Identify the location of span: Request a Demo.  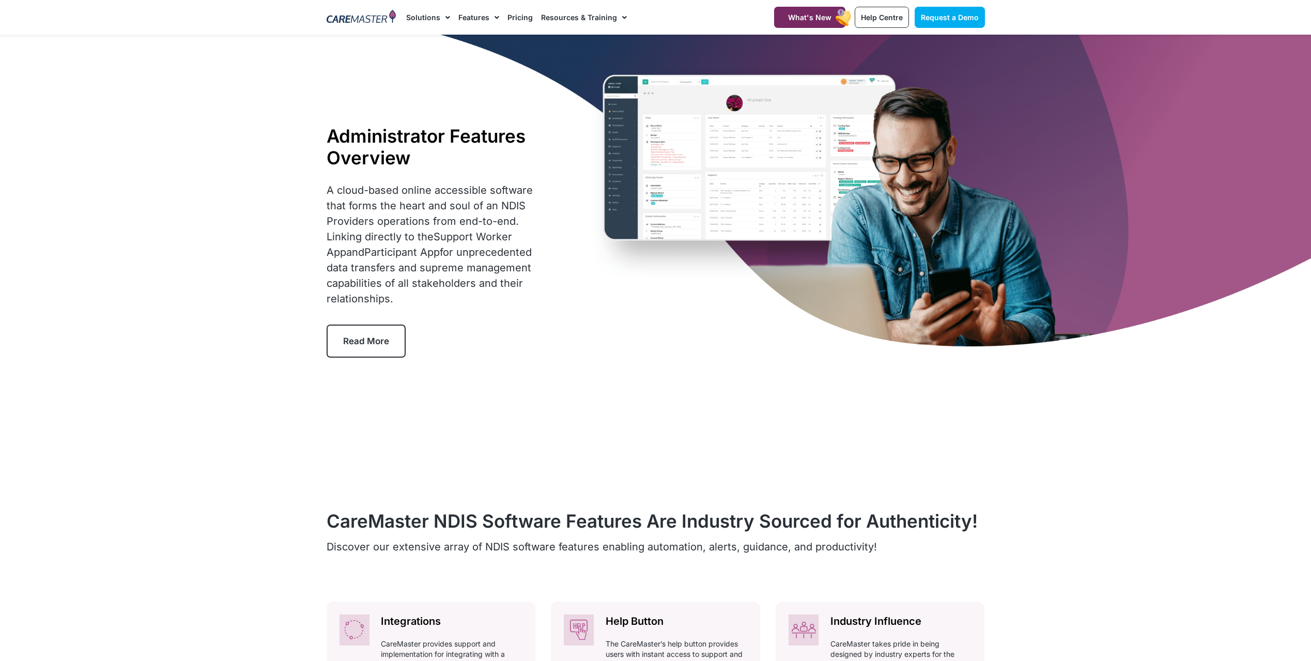
(950, 17).